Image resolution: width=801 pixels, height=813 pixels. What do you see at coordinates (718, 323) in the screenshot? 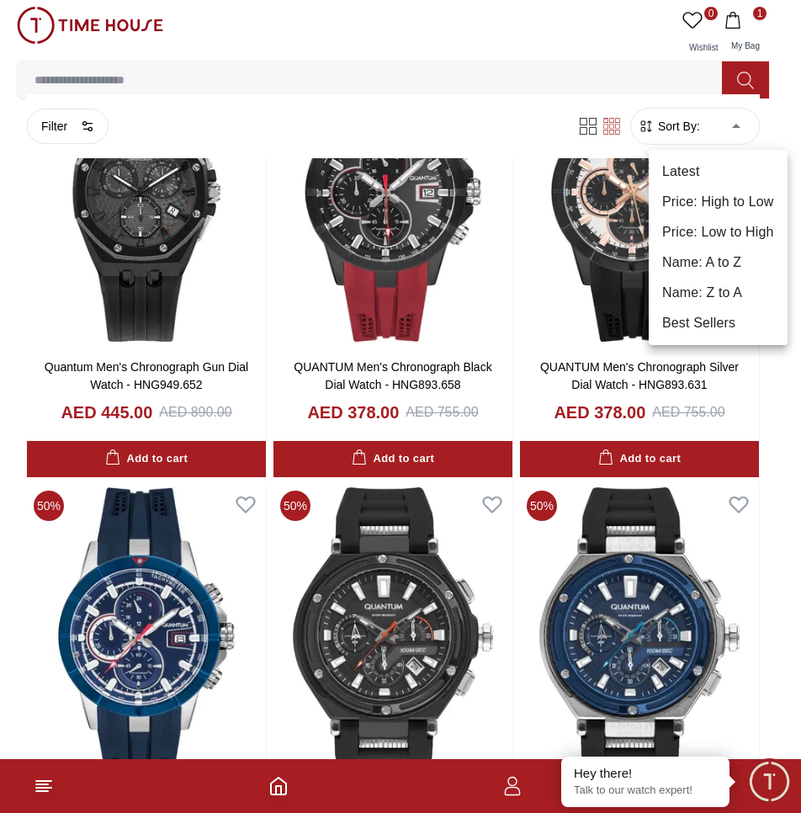
I see `li: Best Sellers` at bounding box center [718, 323].